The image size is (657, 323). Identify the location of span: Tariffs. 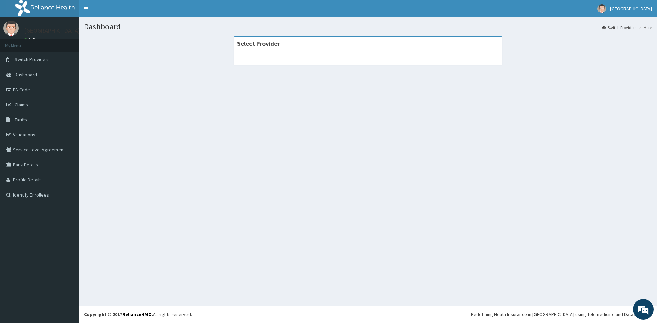
(21, 120).